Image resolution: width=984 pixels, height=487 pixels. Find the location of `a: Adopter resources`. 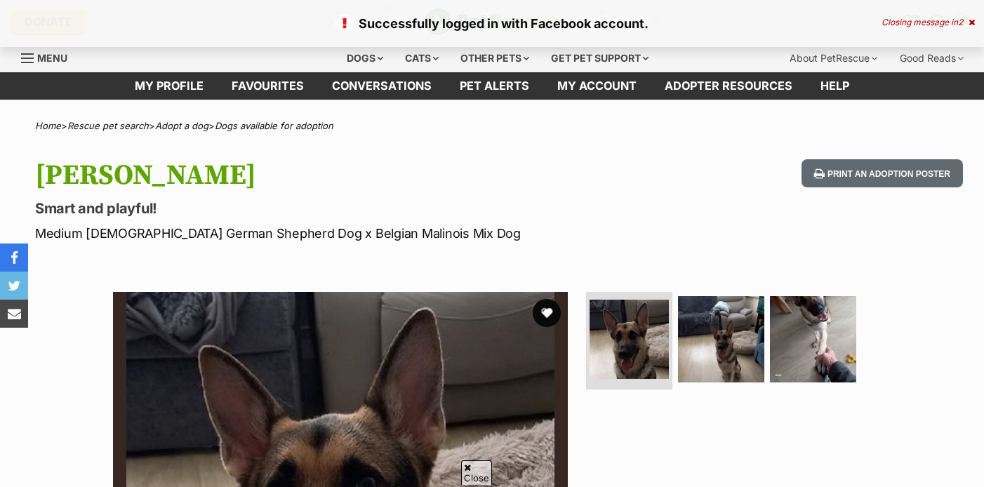

a: Adopter resources is located at coordinates (729, 86).